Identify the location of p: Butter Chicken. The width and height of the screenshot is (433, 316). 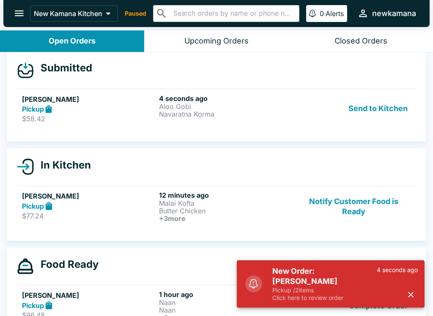
(226, 211).